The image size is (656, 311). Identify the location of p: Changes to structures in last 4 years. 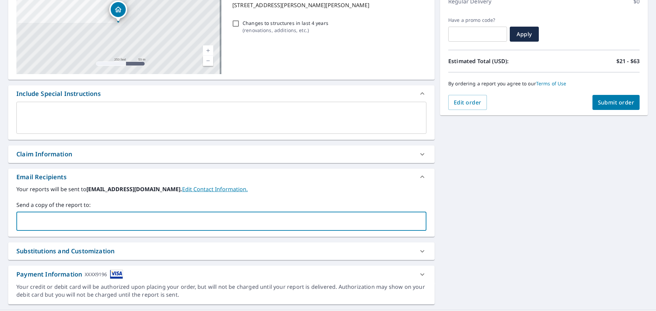
(285, 23).